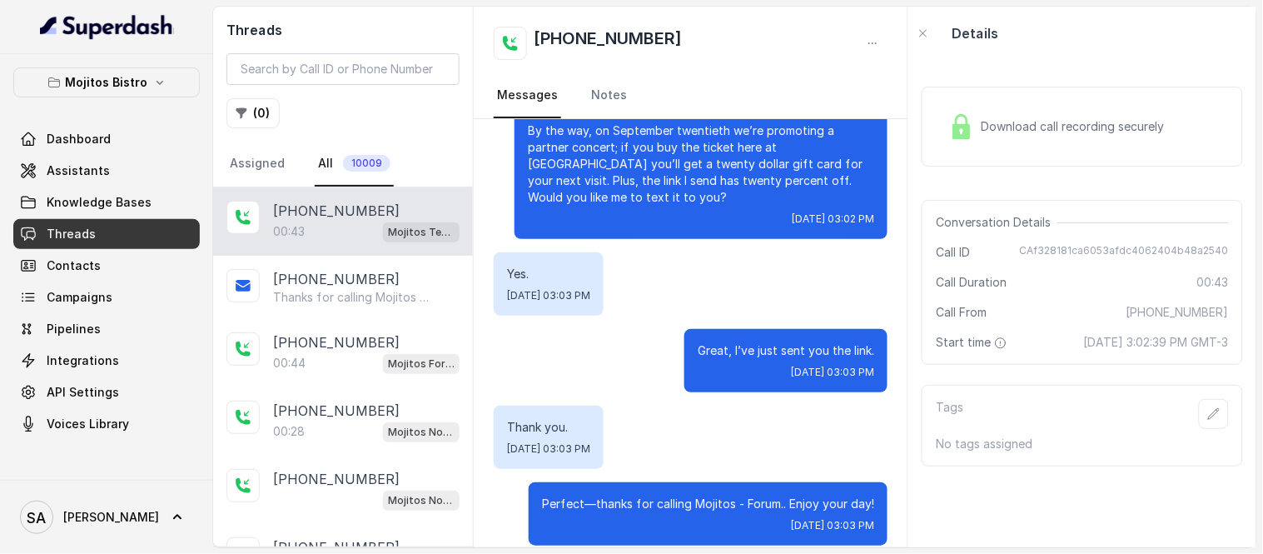 The image size is (1263, 554). Describe the element at coordinates (997, 222) in the screenshot. I see `span: Conversation Details` at that location.